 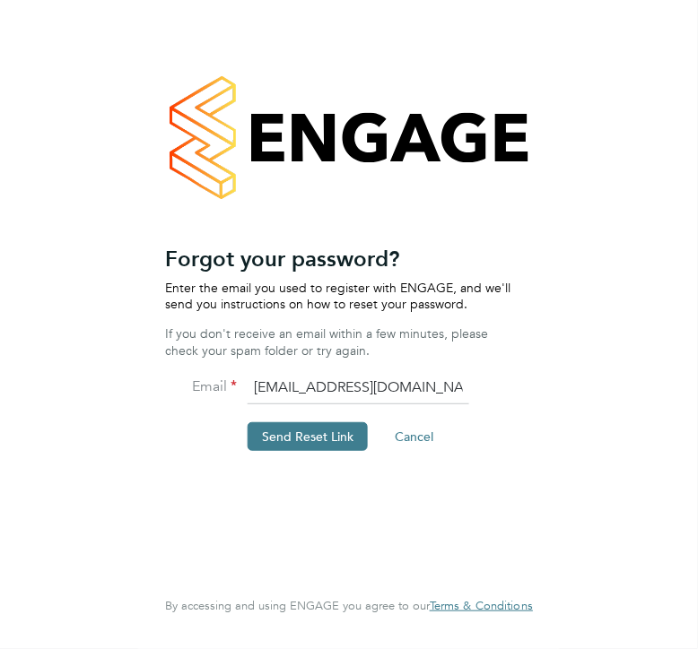 What do you see at coordinates (201, 386) in the screenshot?
I see `label: Email` at bounding box center [201, 386].